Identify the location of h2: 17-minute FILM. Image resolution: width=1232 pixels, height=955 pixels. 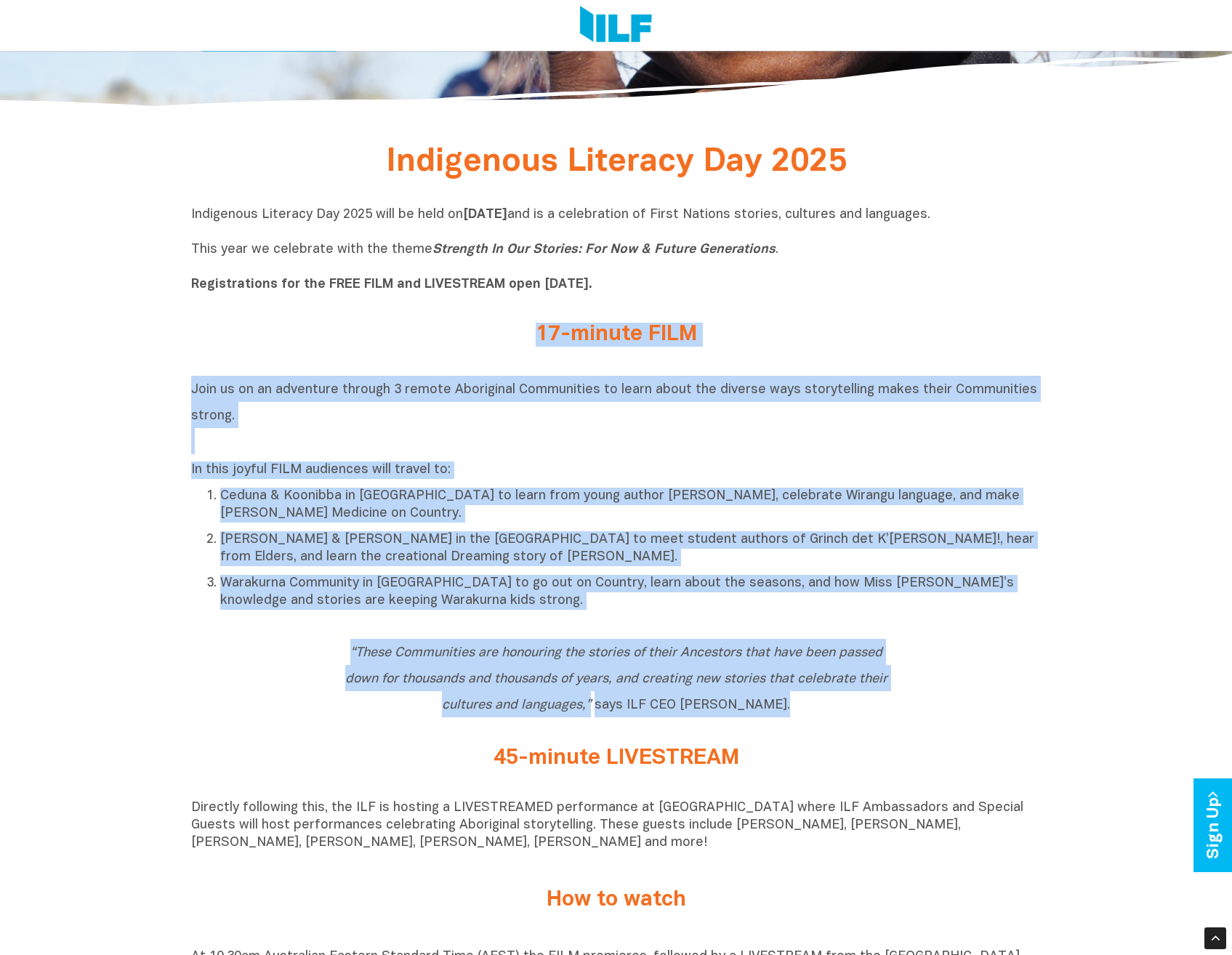
(616, 334).